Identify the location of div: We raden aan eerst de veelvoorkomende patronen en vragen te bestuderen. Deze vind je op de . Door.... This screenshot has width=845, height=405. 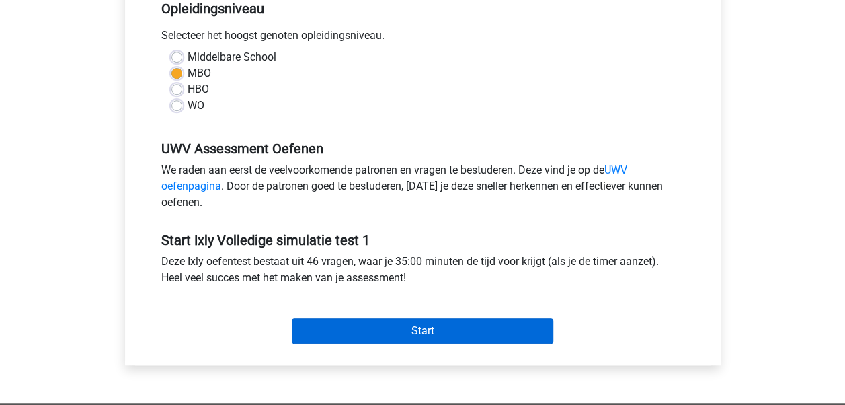
(423, 189).